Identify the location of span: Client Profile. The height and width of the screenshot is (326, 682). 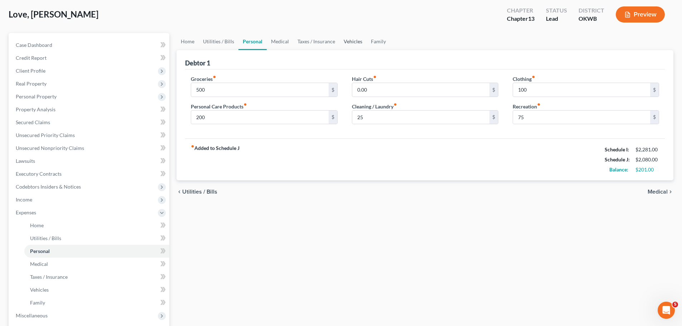
(30, 71).